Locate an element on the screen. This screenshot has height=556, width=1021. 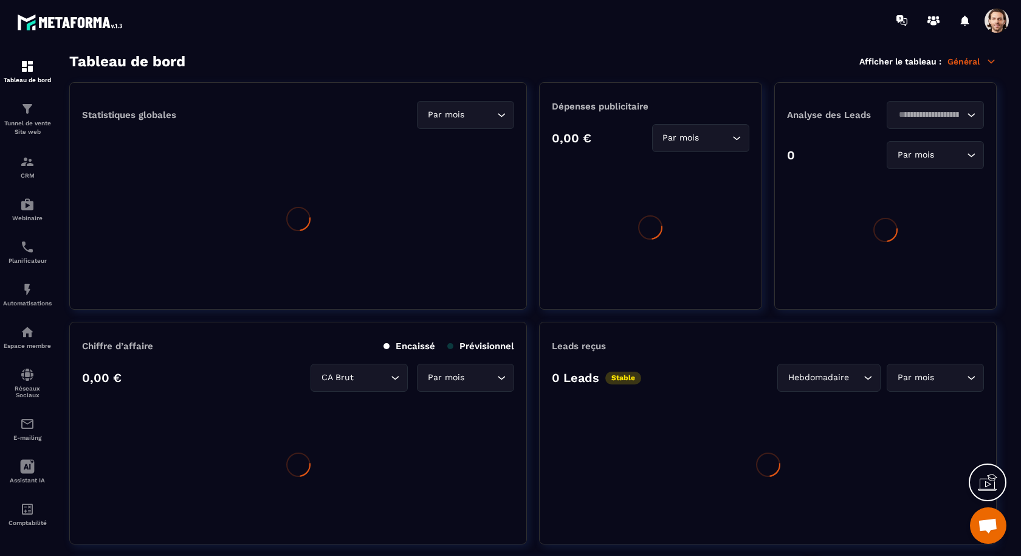
a: automationsautomationsEspace membre is located at coordinates (27, 337).